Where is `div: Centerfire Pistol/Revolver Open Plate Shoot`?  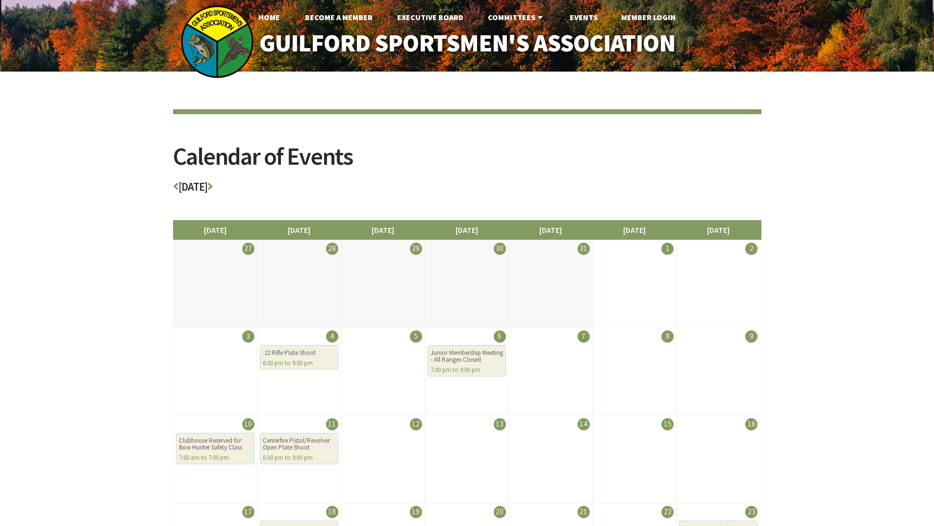 div: Centerfire Pistol/Revolver Open Plate Shoot is located at coordinates (299, 444).